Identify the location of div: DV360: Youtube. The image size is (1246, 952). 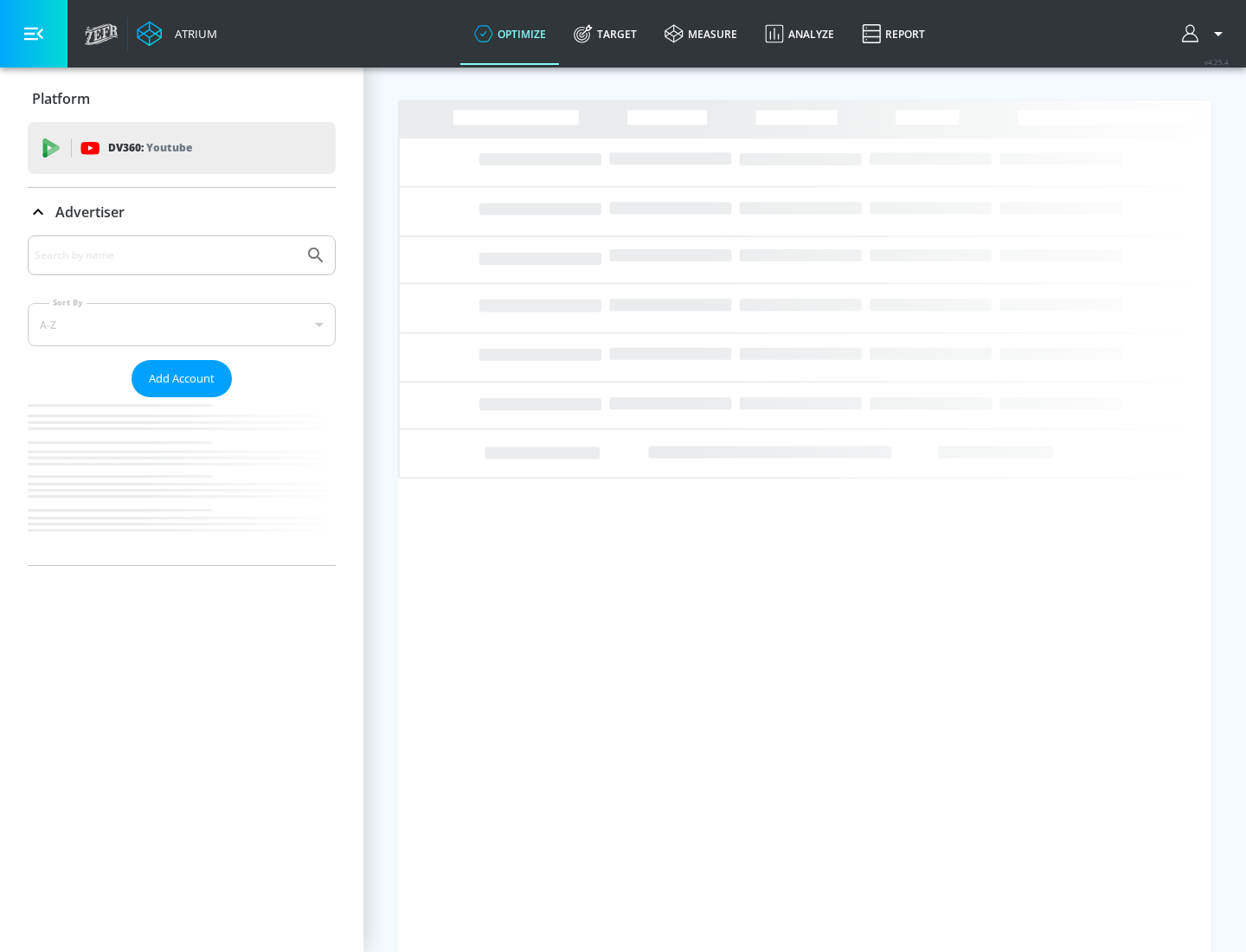
(181, 148).